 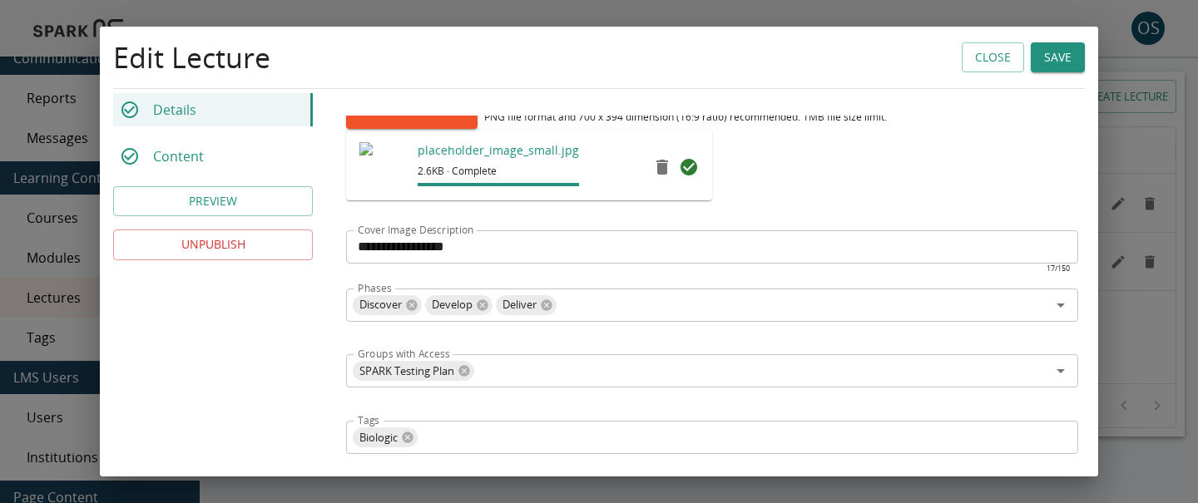 I want to click on span: File upload progress, so click(x=498, y=185).